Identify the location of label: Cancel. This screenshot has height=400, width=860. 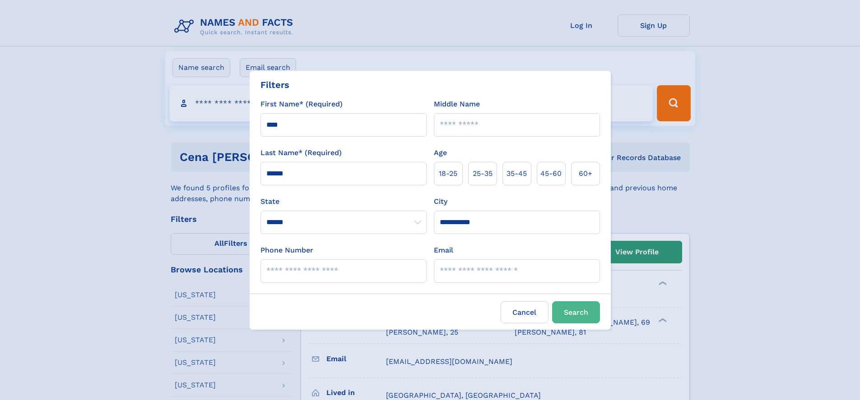
(525, 312).